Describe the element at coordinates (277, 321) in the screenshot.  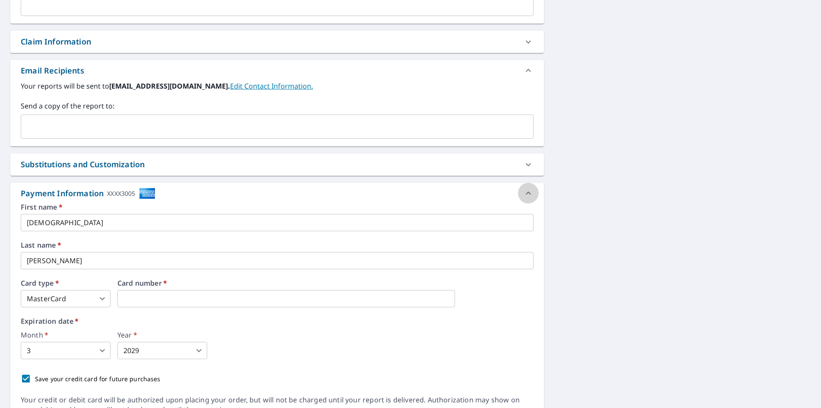
I see `label: Expiration date` at that location.